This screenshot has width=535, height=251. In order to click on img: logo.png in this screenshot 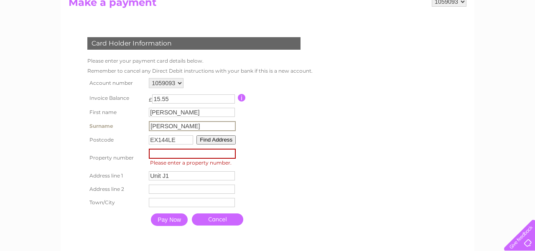, I will do `click(40, 34)`.